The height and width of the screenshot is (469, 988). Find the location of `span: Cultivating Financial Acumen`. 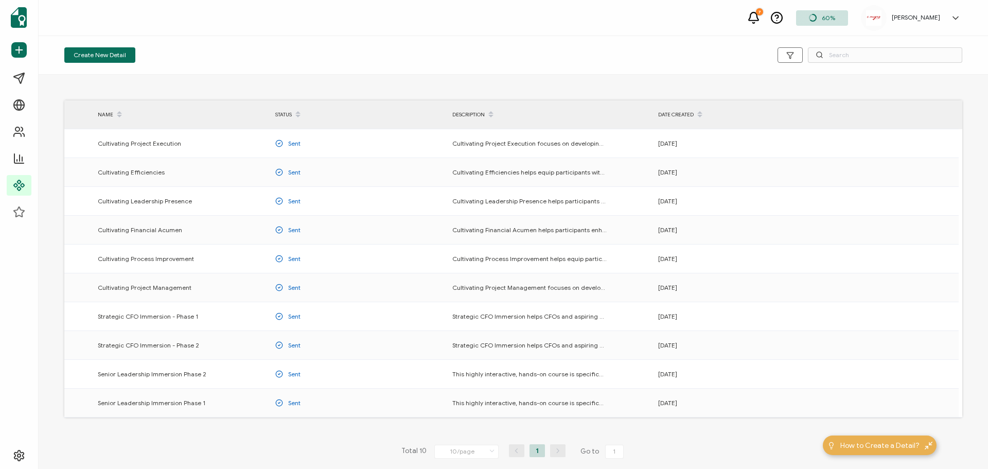

span: Cultivating Financial Acumen is located at coordinates (140, 230).